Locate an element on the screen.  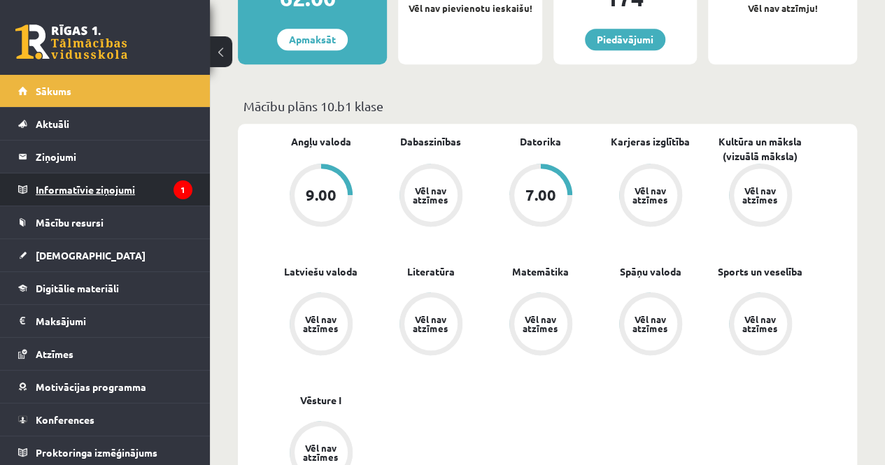
p: Vēl nav atzīmju! is located at coordinates (782, 8).